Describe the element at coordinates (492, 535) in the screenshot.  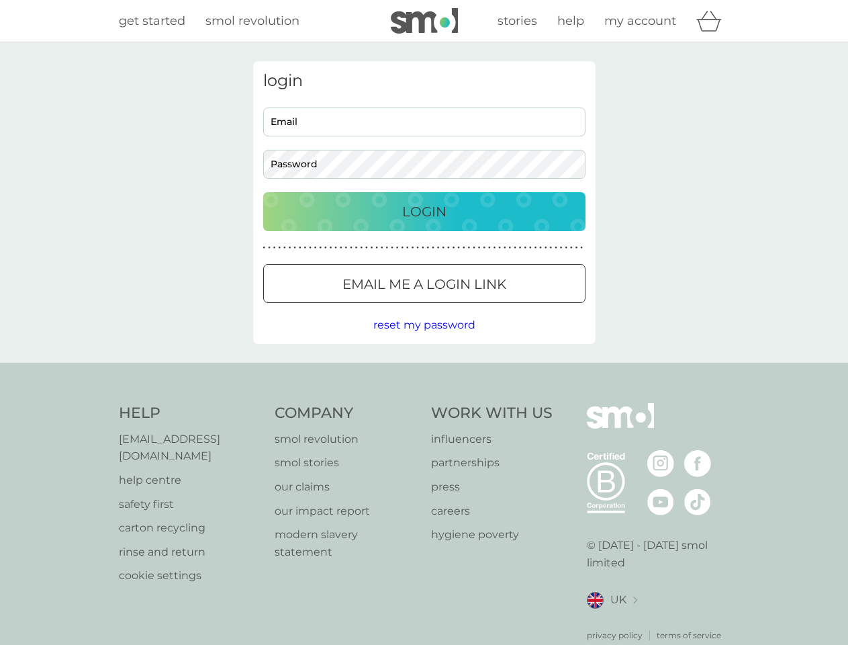
I see `p: hygiene poverty` at that location.